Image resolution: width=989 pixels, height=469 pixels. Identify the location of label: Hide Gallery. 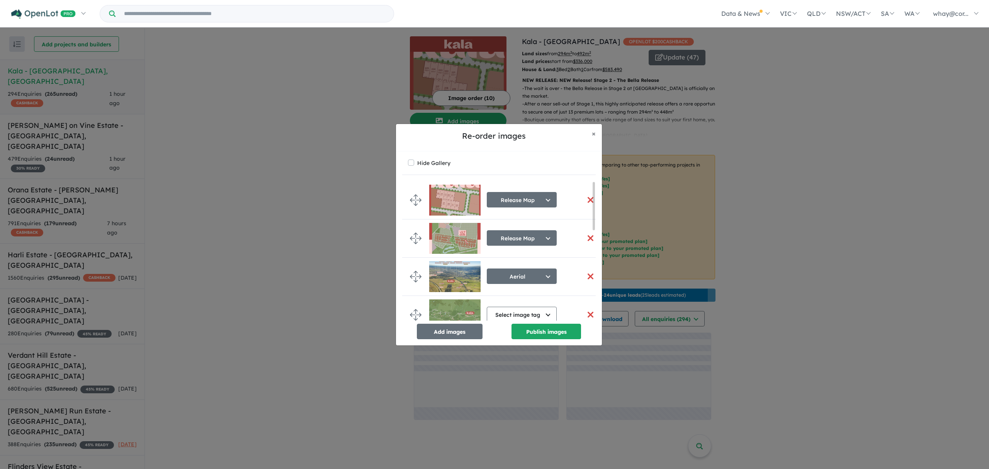
(434, 163).